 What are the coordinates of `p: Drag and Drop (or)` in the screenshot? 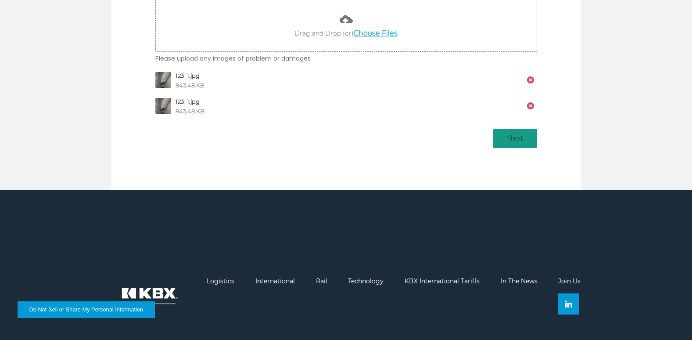 It's located at (346, 33).